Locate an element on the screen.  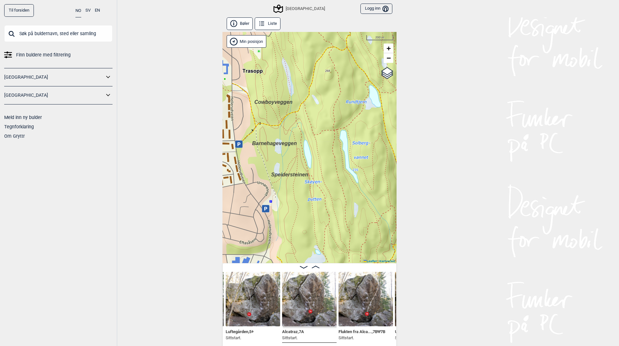
button: NO is located at coordinates (78, 11).